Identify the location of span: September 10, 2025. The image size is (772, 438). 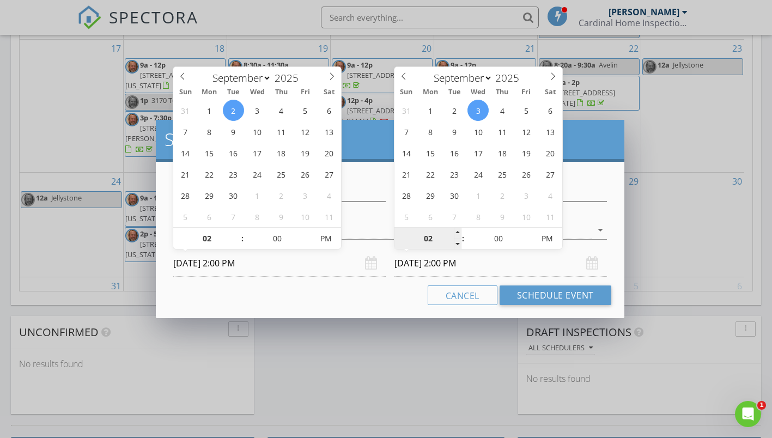
(478, 131).